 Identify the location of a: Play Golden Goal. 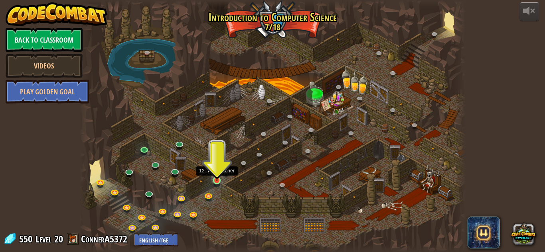
(47, 92).